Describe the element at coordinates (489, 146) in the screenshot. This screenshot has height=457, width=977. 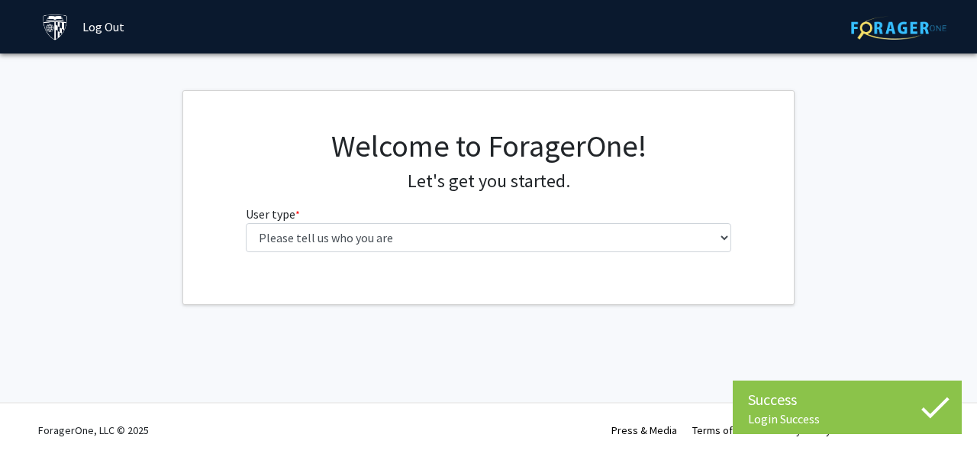
I see `h1: Welcome to ForagerOne!` at that location.